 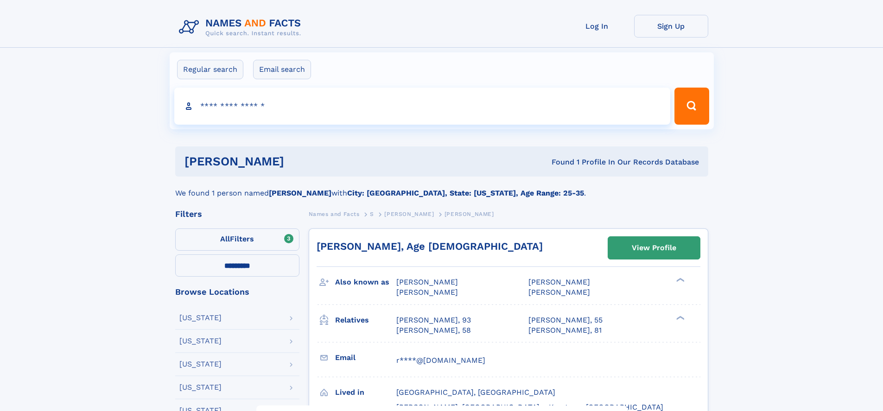 I want to click on div: Browse Locations, so click(x=237, y=292).